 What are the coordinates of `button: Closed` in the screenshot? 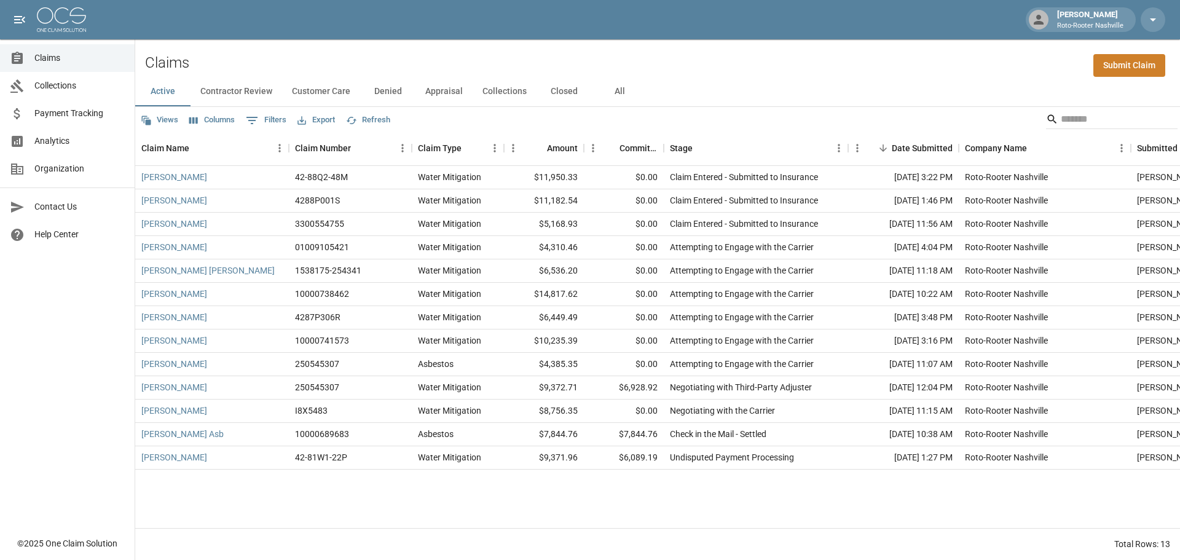 It's located at (564, 92).